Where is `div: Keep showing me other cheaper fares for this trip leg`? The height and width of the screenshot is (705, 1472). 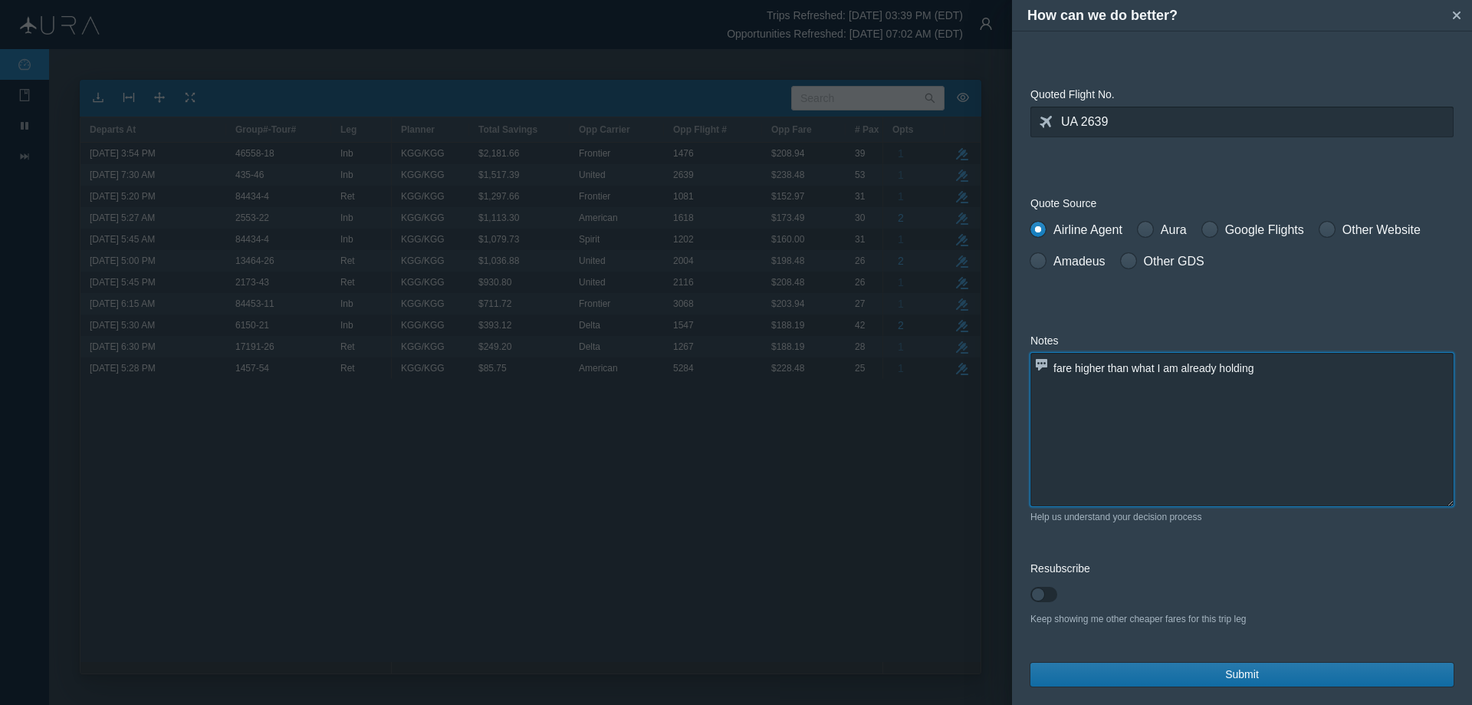
div: Keep showing me other cheaper fares for this trip leg is located at coordinates (1242, 619).